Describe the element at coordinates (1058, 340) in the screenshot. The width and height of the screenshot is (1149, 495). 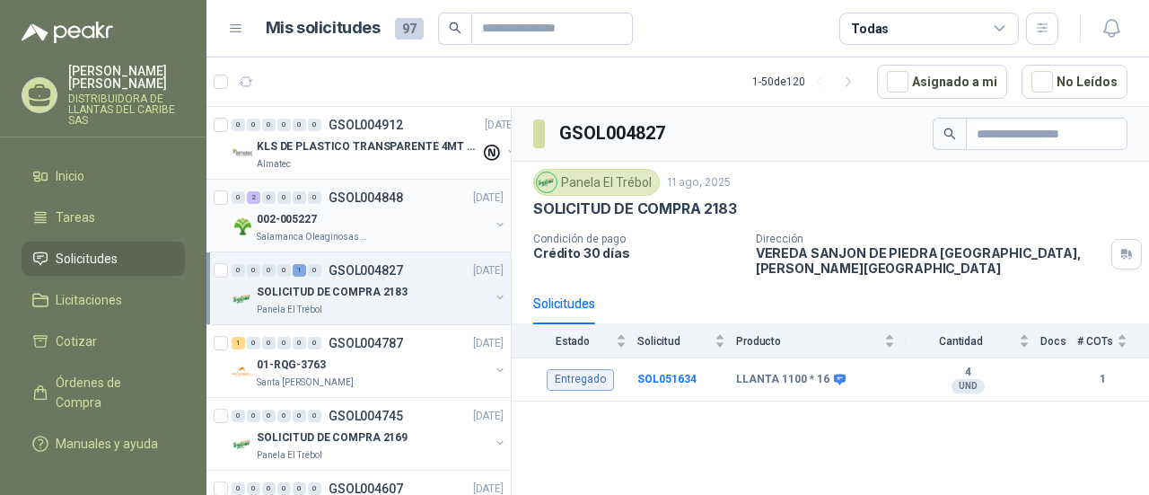
I see `th: Docs` at that location.